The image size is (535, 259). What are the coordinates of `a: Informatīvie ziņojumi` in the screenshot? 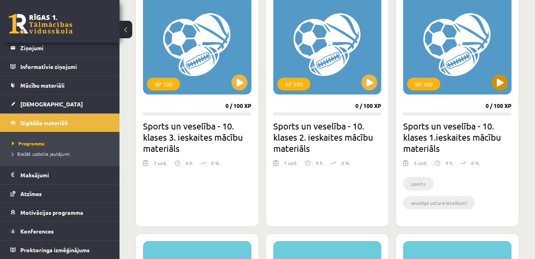 It's located at (60, 67).